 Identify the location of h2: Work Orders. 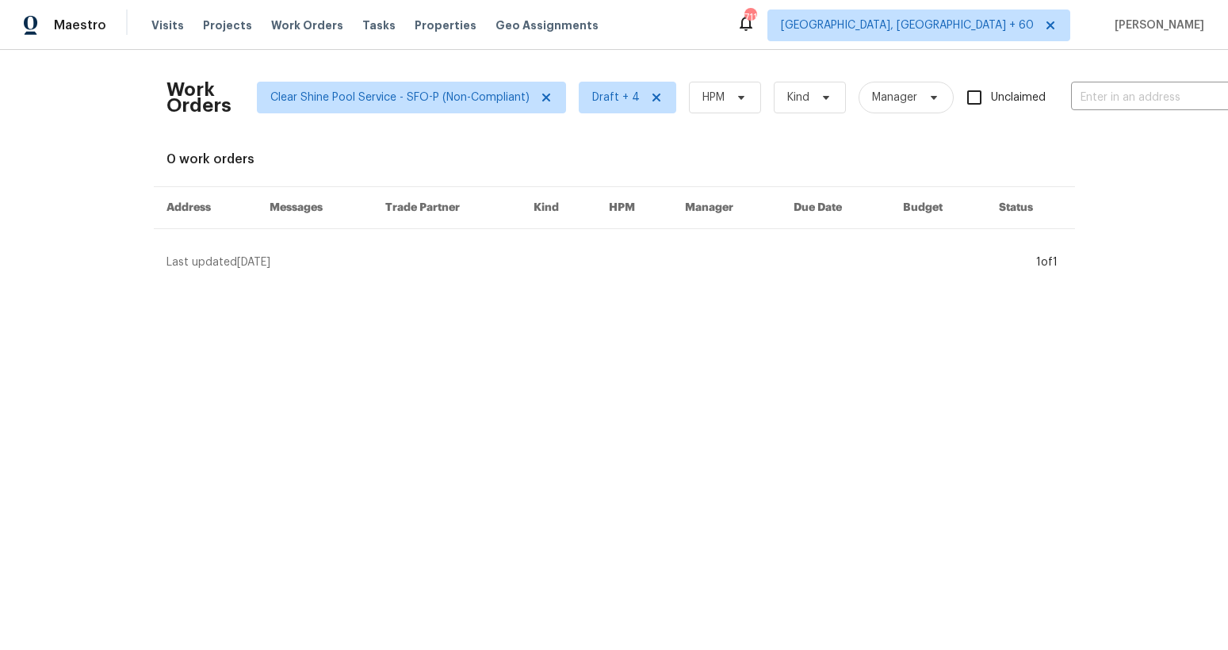
(199, 97).